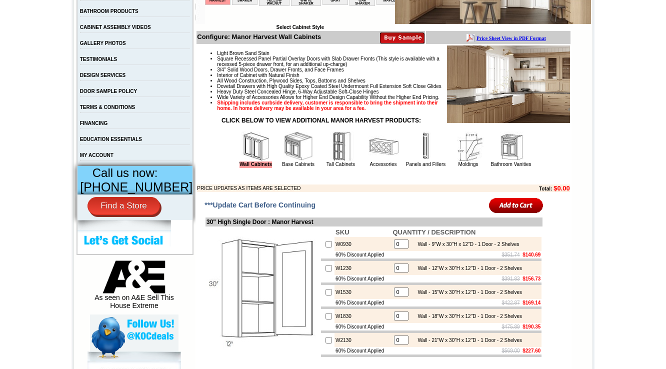 This screenshot has width=666, height=369. Describe the element at coordinates (532, 327) in the screenshot. I see `b: $190.35` at that location.